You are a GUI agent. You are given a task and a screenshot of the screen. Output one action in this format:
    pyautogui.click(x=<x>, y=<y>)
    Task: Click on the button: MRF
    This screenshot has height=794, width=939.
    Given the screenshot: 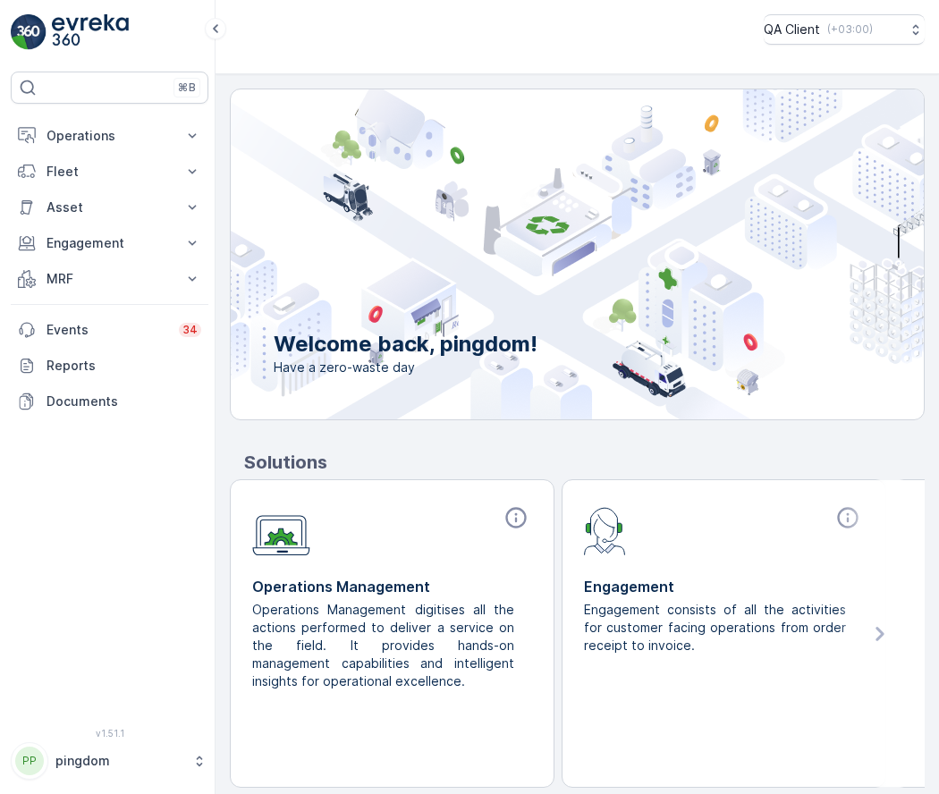 What is the action you would take?
    pyautogui.click(x=109, y=279)
    